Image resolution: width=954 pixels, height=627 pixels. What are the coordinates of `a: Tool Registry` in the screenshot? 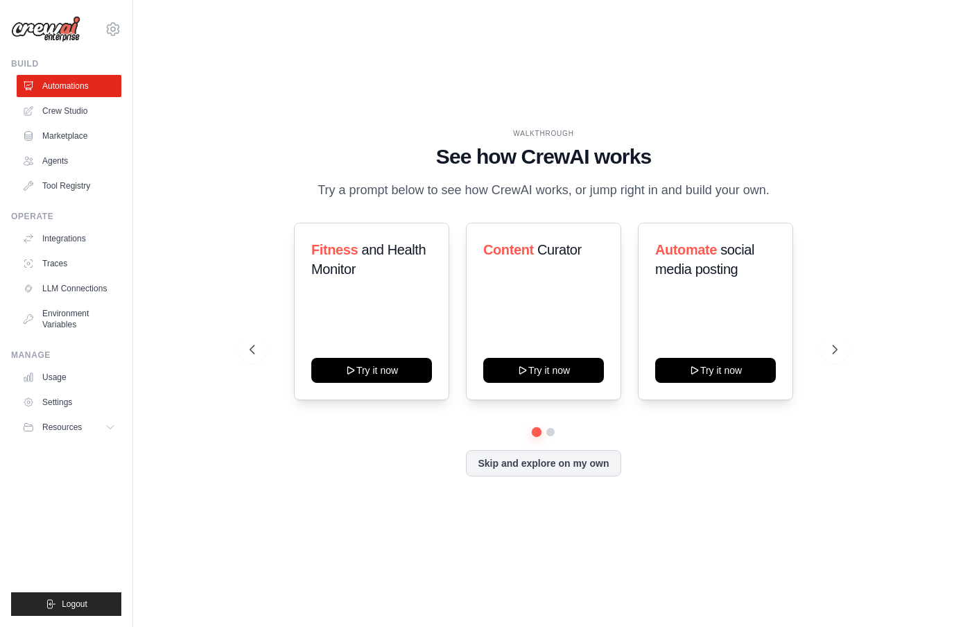 It's located at (69, 186).